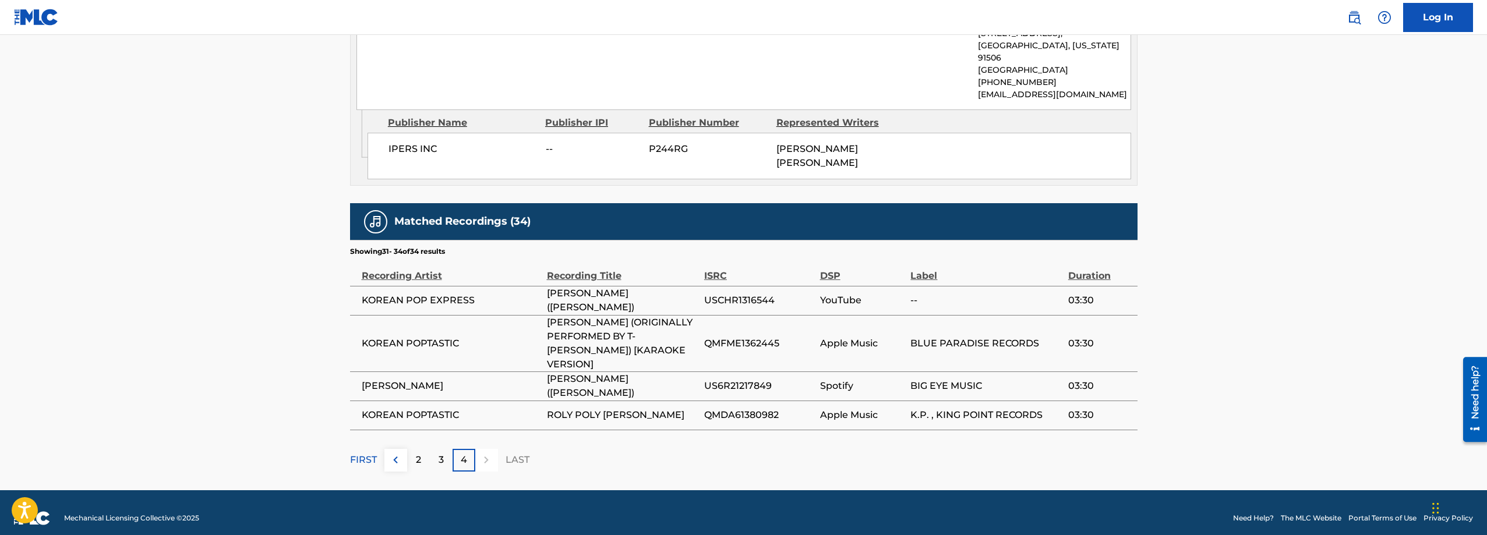  What do you see at coordinates (592, 123) in the screenshot?
I see `div: Publisher IPI` at bounding box center [592, 123].